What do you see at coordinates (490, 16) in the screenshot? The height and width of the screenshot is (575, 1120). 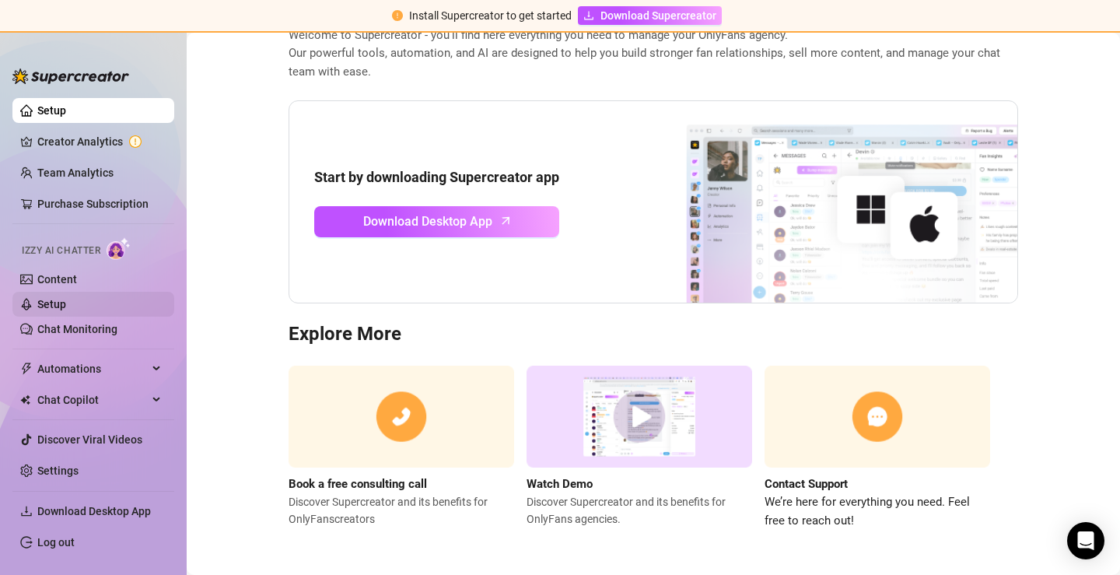 I see `span: Install Supercreator to get started` at bounding box center [490, 16].